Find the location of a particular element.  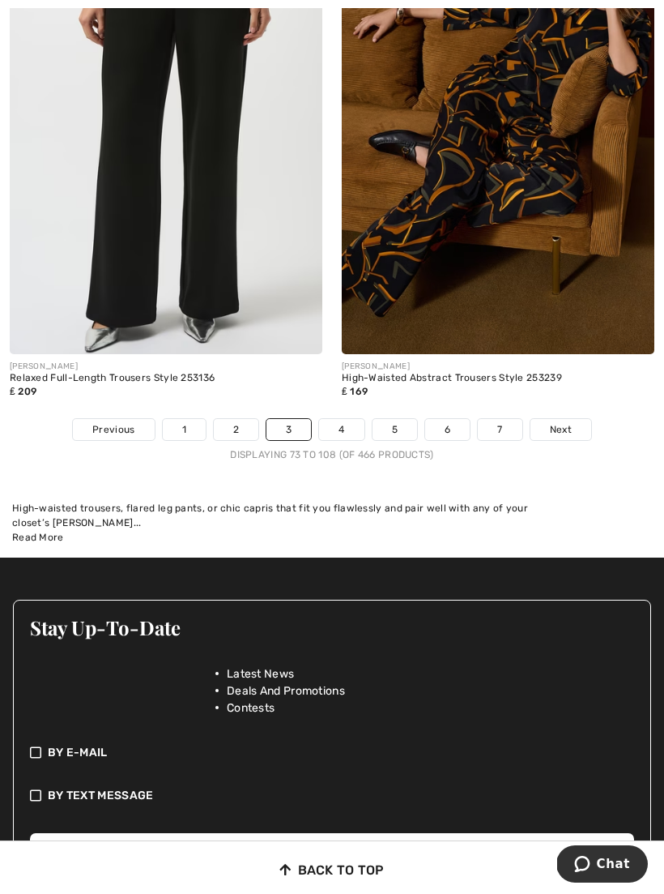

span: ₤ 169 is located at coordinates (355, 391).